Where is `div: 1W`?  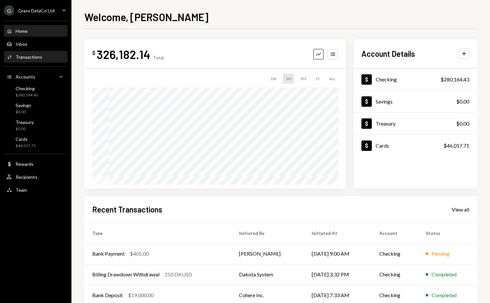 div: 1W is located at coordinates (273, 79).